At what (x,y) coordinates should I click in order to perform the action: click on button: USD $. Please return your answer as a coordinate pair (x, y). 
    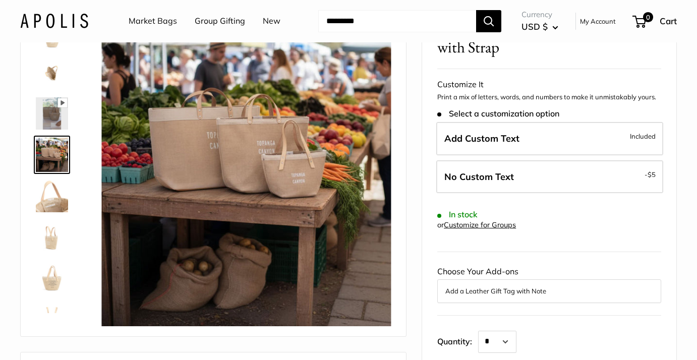
    Looking at the image, I should click on (539, 27).